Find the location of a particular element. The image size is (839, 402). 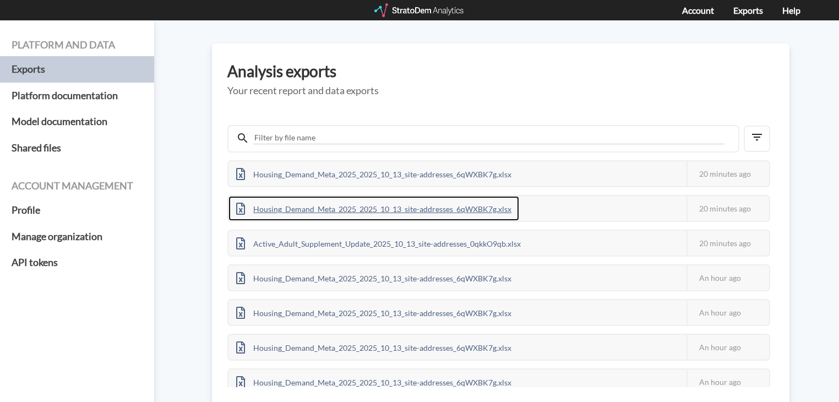

a: Active_Adult_Supplement_Update_2025_10_13_site-addresses_0qkkO9qb.xlsx is located at coordinates (378, 242).